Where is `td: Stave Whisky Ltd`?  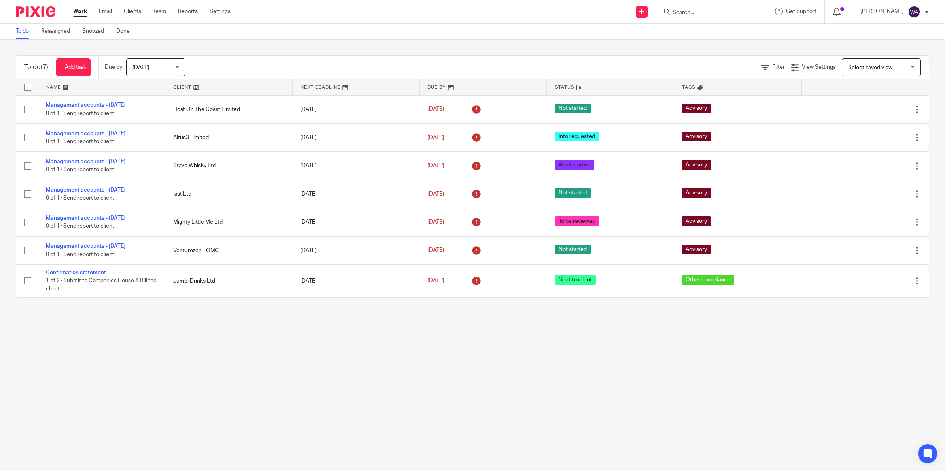 td: Stave Whisky Ltd is located at coordinates (229, 166).